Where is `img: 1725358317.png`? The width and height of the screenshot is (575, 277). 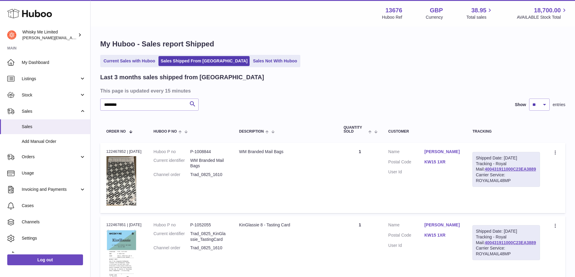
img: 1725358317.png is located at coordinates (121, 181).